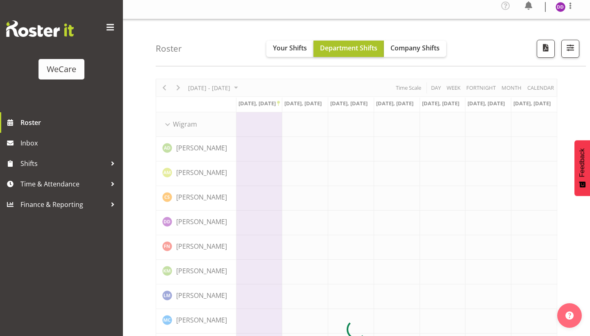 This screenshot has width=590, height=336. Describe the element at coordinates (349, 49) in the screenshot. I see `button: Department Shifts` at that location.